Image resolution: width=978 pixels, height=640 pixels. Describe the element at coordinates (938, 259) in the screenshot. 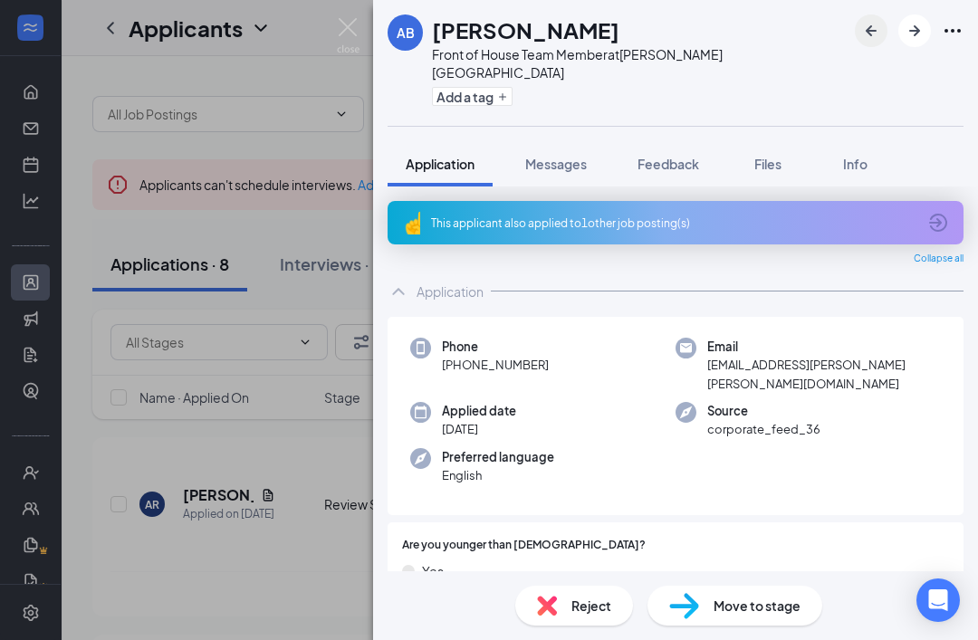

I see `span: Collapse all` at that location.